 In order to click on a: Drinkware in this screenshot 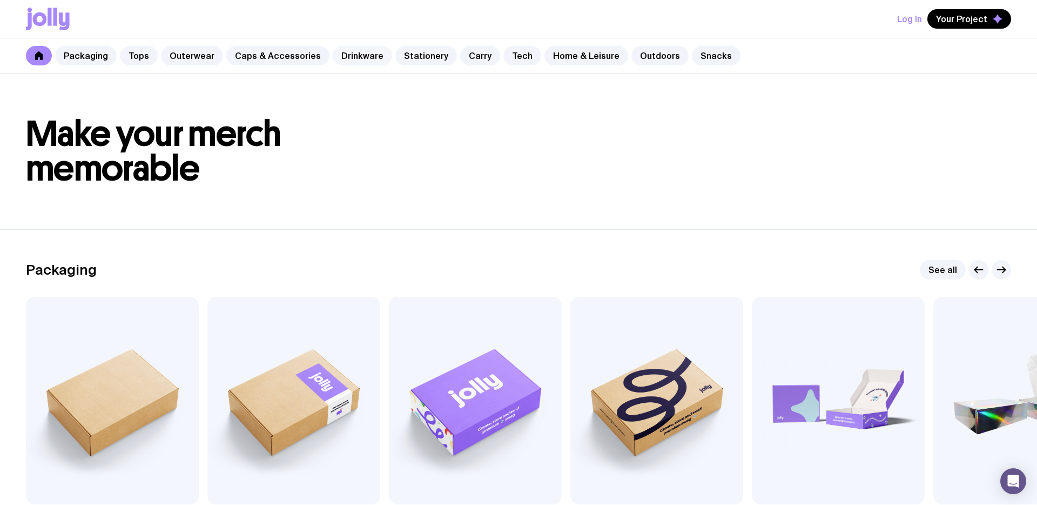, I will do `click(362, 56)`.